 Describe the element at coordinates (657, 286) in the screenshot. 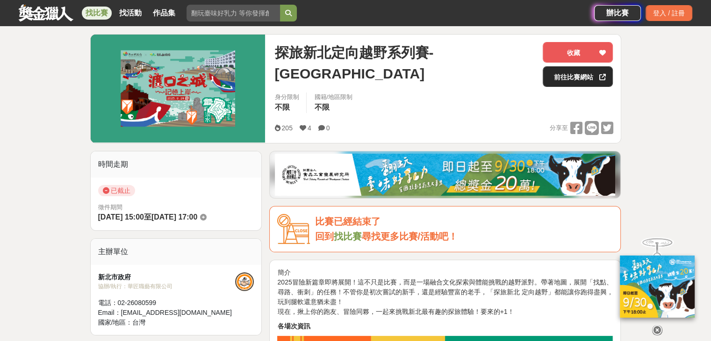

I see `img: ff197300-f8ee-455f-a0ae-06a3645bc375.jpg` at that location.